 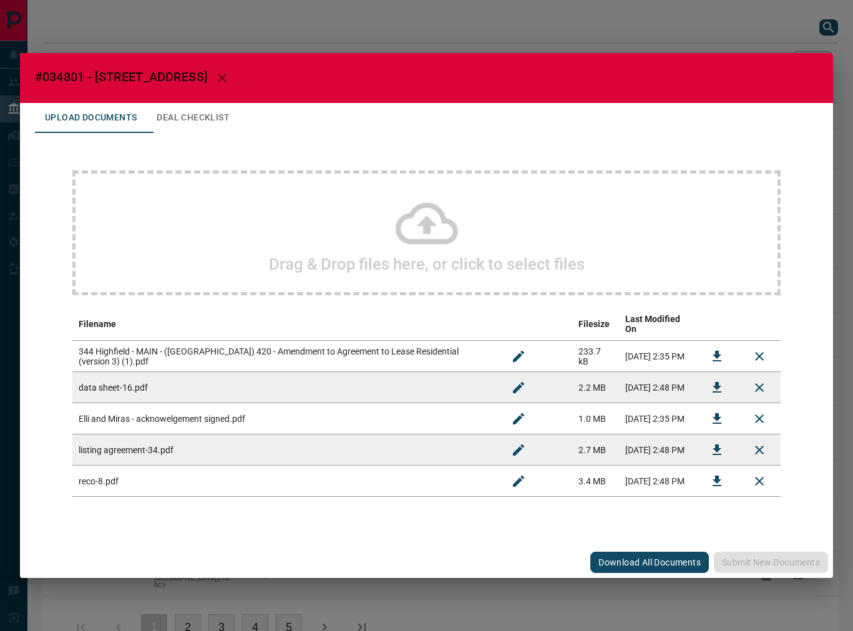 I want to click on td: listing agreement-34.pdf, so click(x=284, y=450).